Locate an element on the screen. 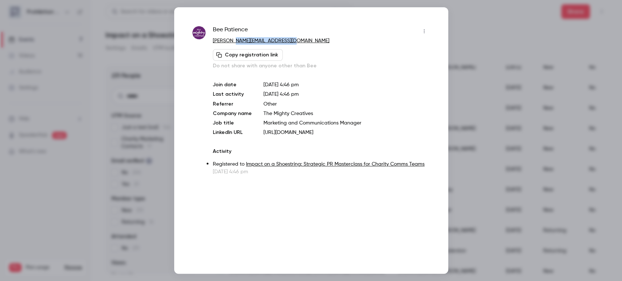  p: The Mighty Creatives is located at coordinates (347, 114).